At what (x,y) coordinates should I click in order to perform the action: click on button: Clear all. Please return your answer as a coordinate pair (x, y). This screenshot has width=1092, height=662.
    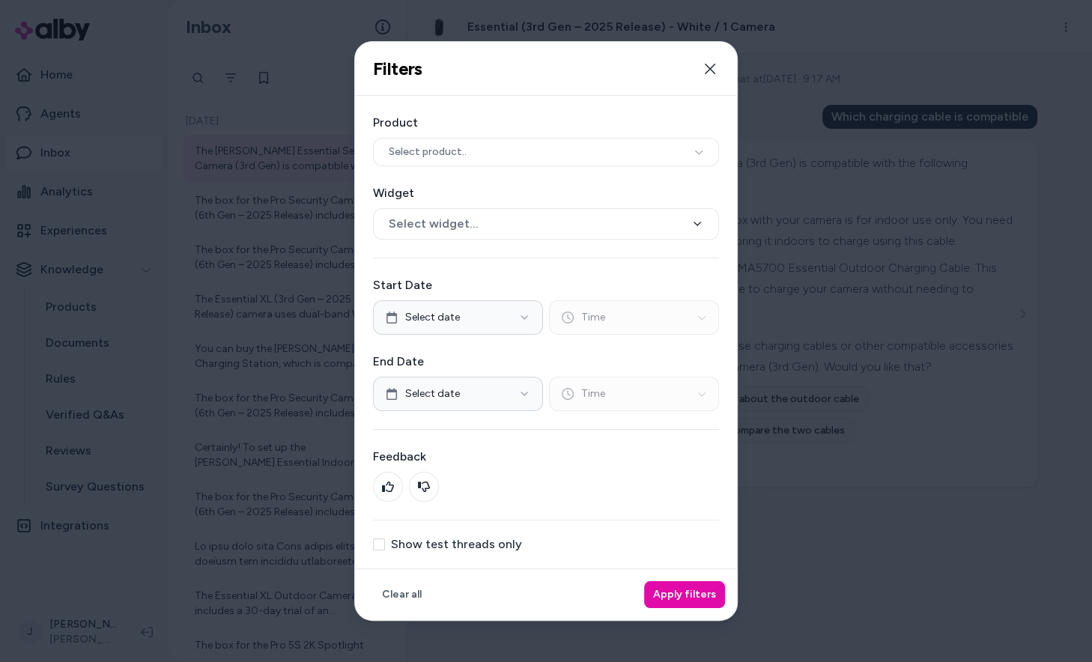
    Looking at the image, I should click on (402, 595).